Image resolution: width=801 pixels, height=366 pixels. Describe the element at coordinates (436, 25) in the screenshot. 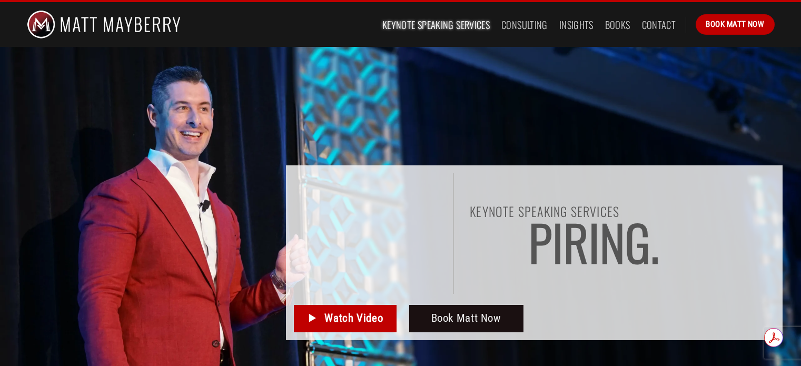

I see `a: Keynote Speaking Services` at that location.